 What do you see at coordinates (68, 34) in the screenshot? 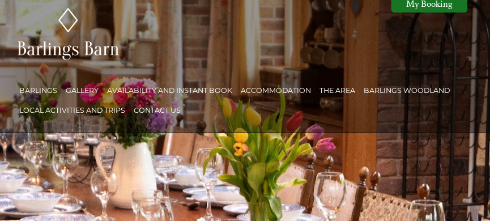
I see `img: Barlings Barn` at bounding box center [68, 34].